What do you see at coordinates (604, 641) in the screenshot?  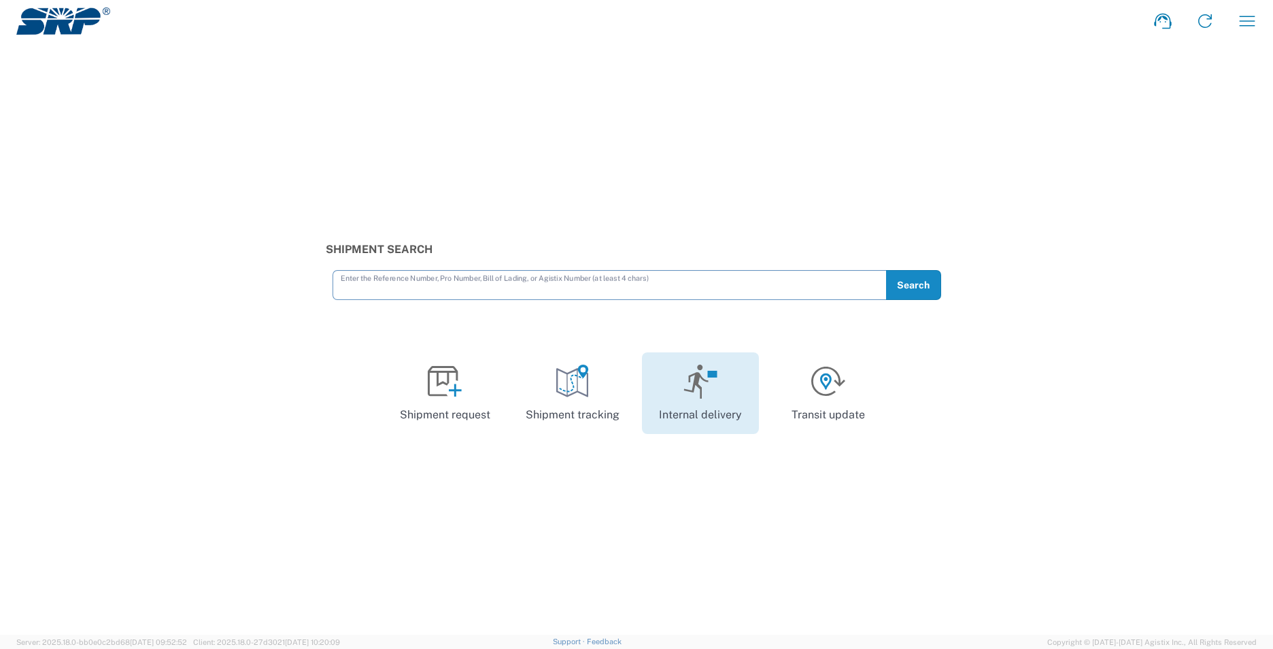 I see `a: Feedback` at bounding box center [604, 641].